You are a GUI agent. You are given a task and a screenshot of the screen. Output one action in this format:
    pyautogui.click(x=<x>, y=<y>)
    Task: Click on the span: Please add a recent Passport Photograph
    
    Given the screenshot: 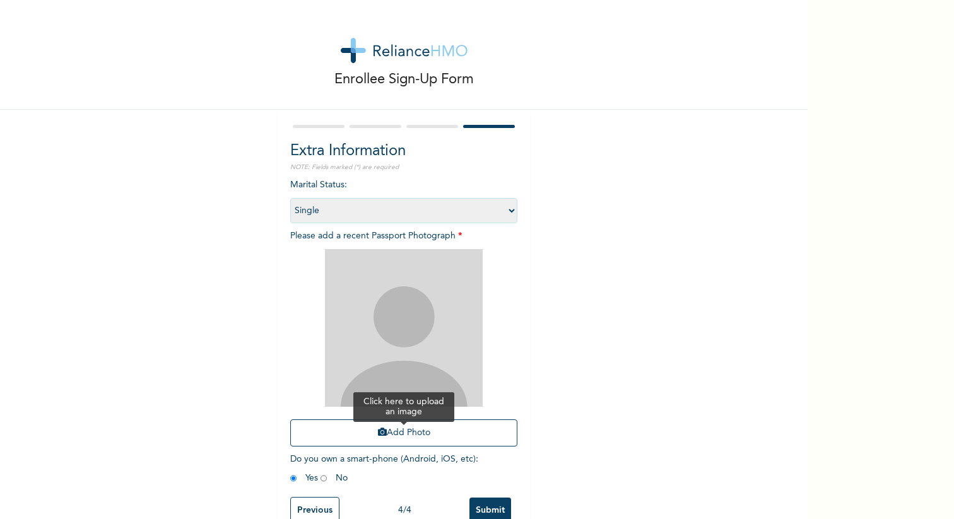 What is the action you would take?
    pyautogui.click(x=404, y=342)
    